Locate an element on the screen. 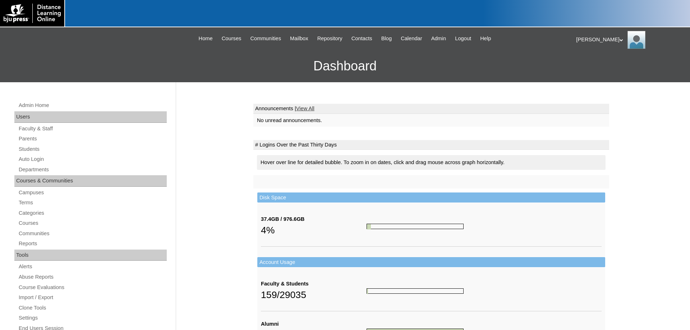 The height and width of the screenshot is (330, 690). div: 37.4GB / 976.6GB is located at coordinates (314, 219).